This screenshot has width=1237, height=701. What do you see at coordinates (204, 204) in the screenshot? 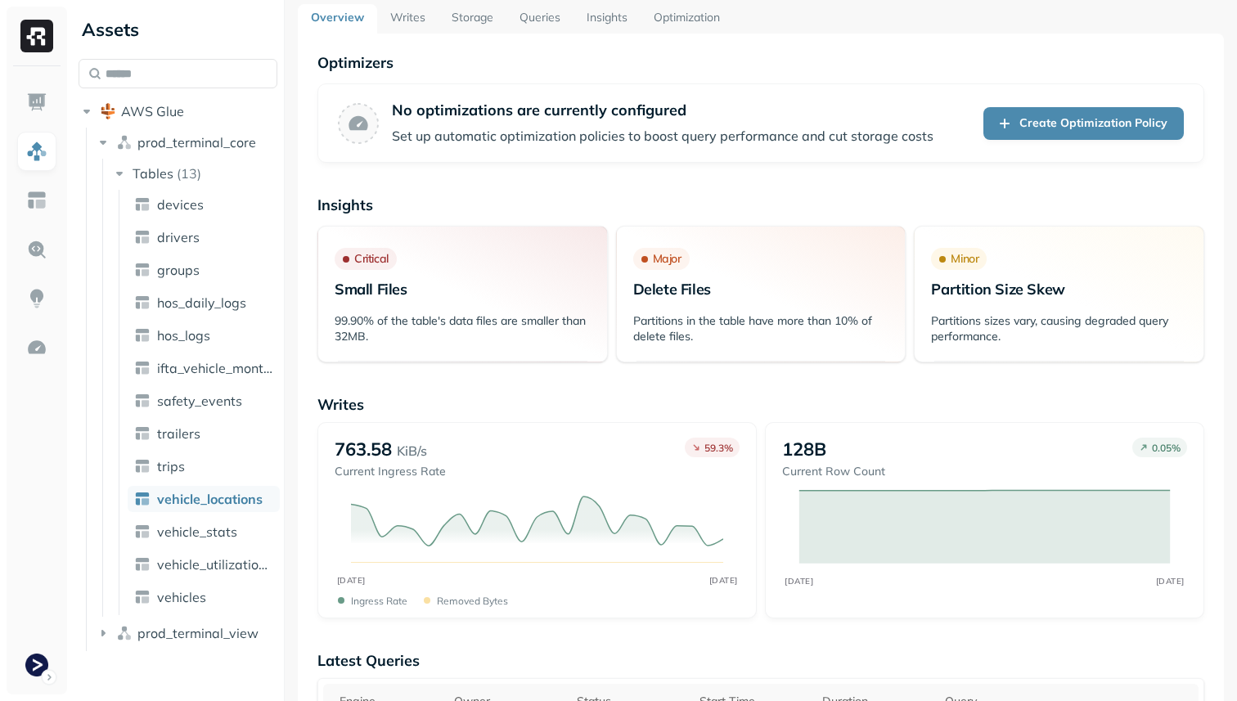
I see `a: devices` at bounding box center [204, 204].